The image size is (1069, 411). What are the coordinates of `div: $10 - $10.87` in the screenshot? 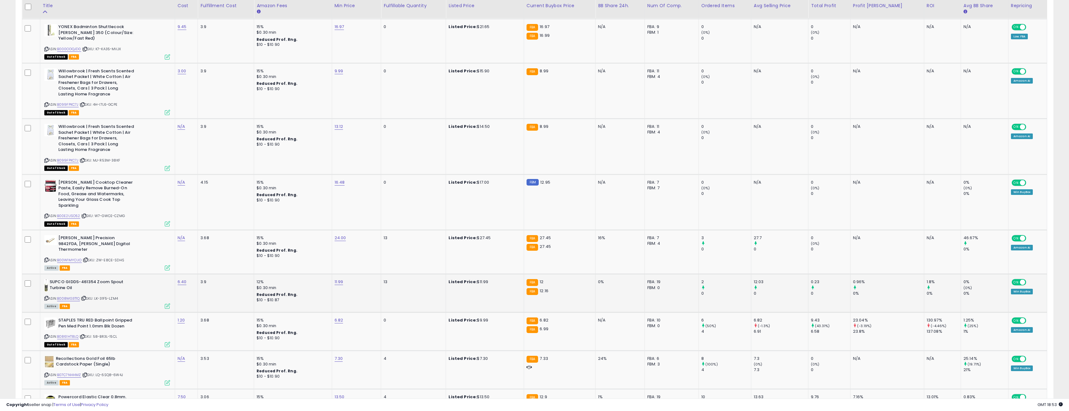 It's located at (292, 300).